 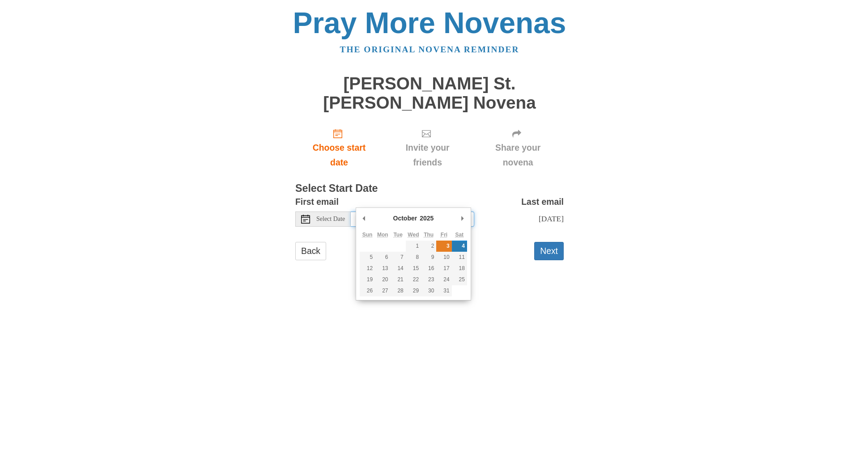 What do you see at coordinates (382, 280) in the screenshot?
I see `button: 20` at bounding box center [382, 280].